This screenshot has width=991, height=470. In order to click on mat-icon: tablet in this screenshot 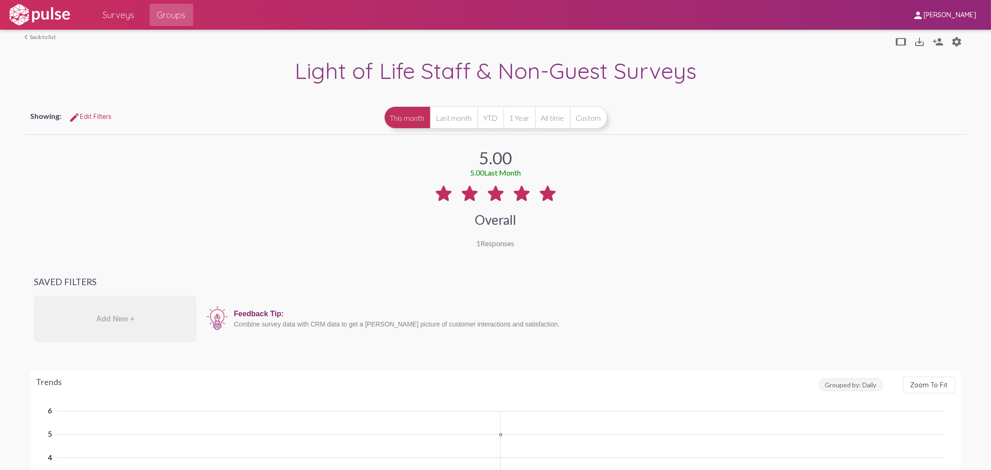, I will do `click(901, 42)`.